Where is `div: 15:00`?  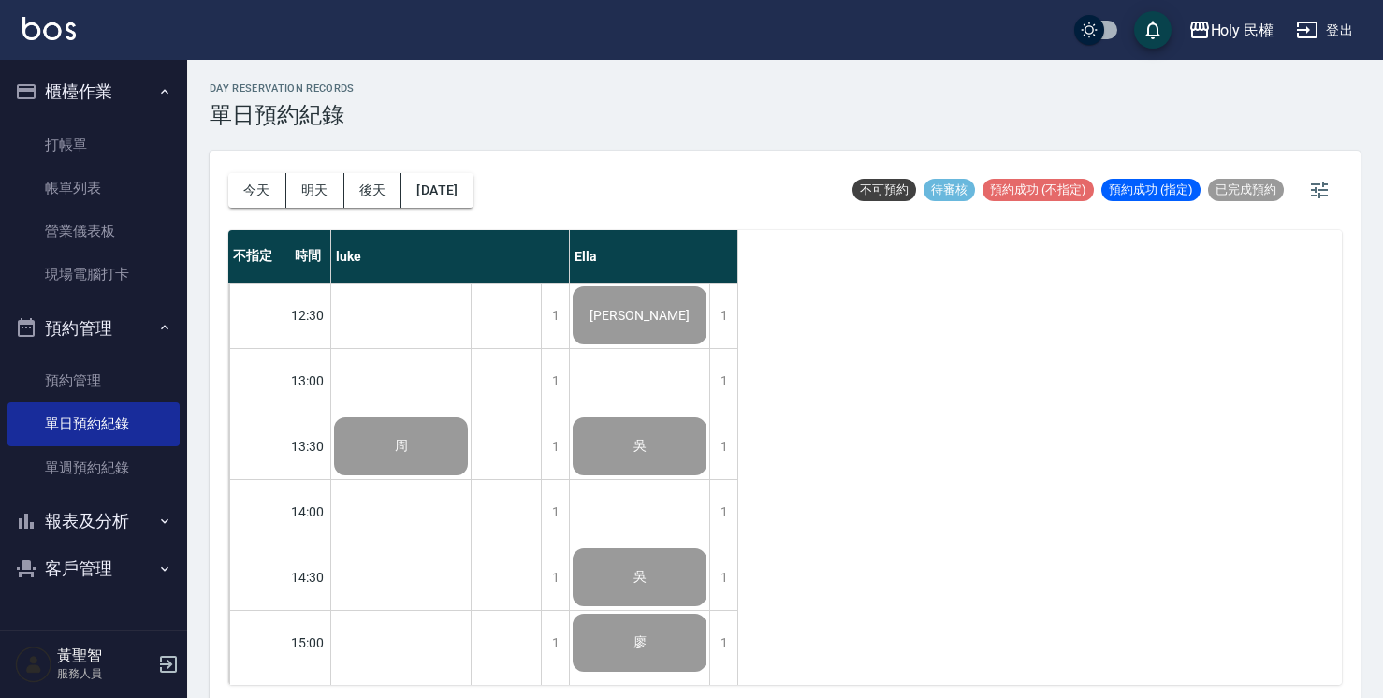
div: 15:00 is located at coordinates (308, 643).